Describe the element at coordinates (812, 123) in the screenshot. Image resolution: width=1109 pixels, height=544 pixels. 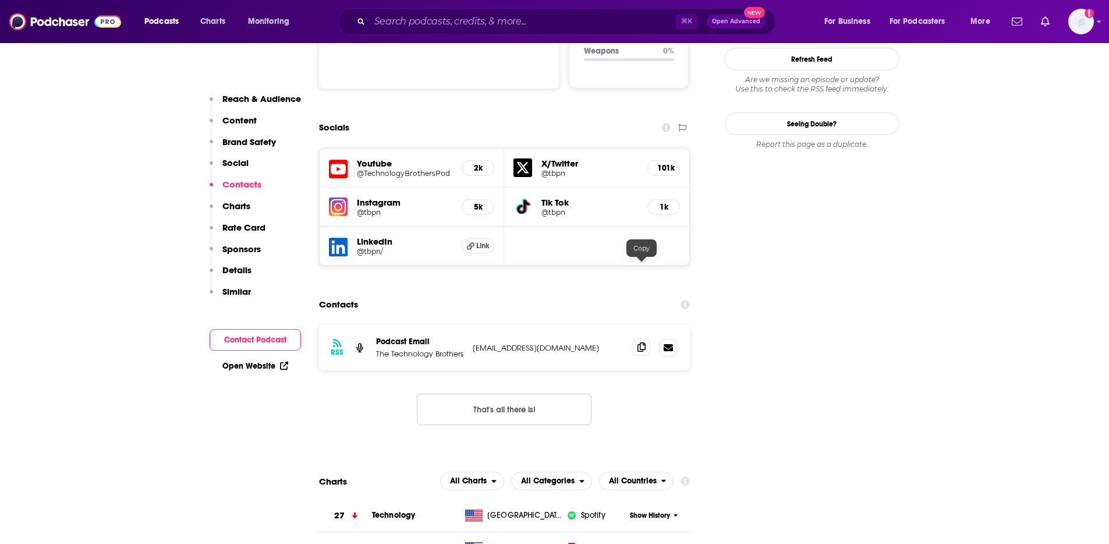
I see `a: Seeing Double?` at that location.